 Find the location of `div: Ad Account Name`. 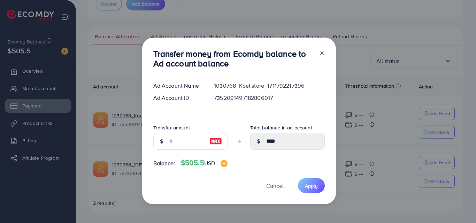

div: Ad Account Name is located at coordinates (178, 86).